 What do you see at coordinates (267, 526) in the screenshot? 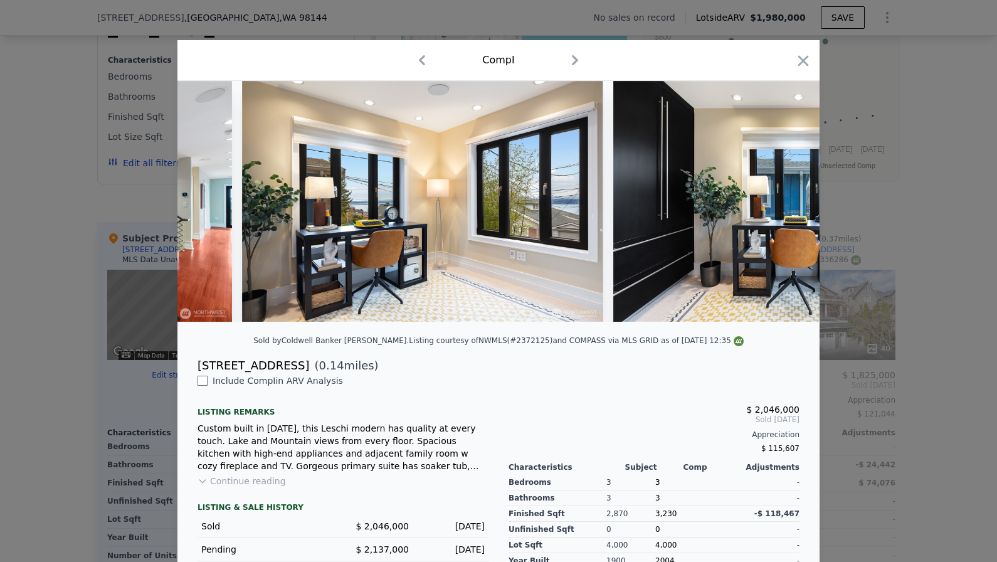
I see `div: Sold` at bounding box center [267, 526].